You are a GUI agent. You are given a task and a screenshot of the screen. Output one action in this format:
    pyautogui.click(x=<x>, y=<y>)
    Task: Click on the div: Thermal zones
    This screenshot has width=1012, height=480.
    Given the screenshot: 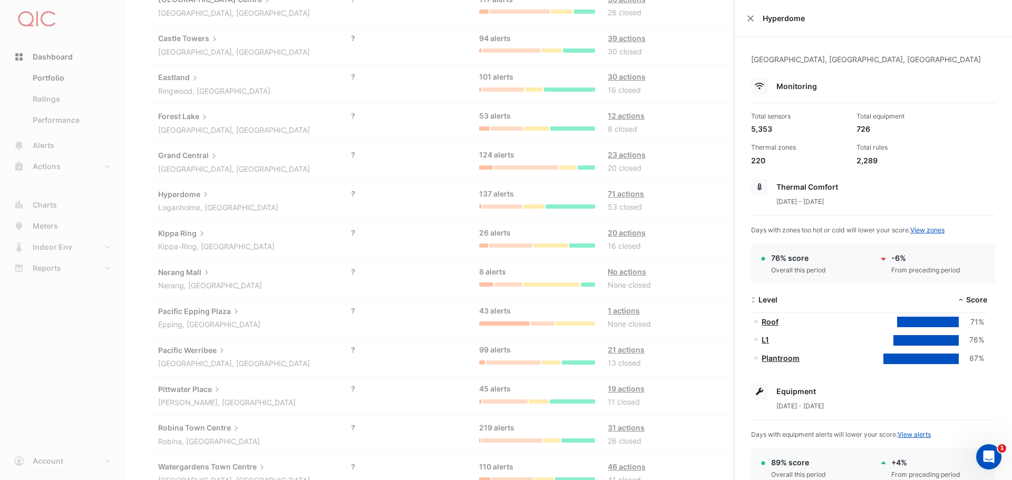 What is the action you would take?
    pyautogui.click(x=799, y=148)
    